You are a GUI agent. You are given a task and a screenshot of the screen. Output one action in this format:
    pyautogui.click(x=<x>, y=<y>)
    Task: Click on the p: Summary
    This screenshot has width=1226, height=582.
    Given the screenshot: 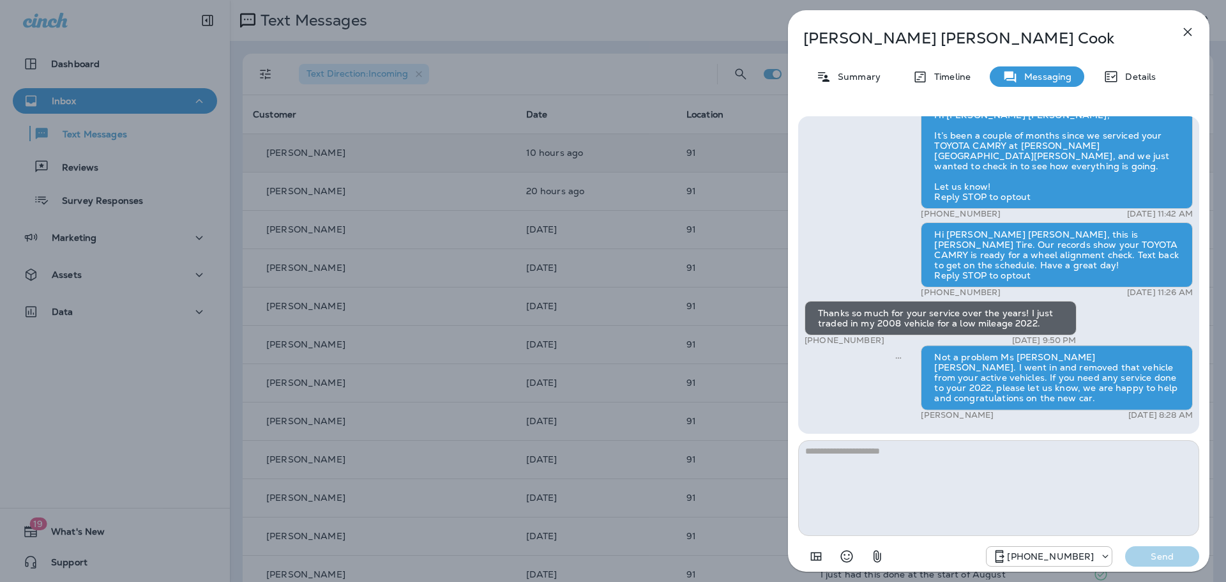 What is the action you would take?
    pyautogui.click(x=855, y=77)
    